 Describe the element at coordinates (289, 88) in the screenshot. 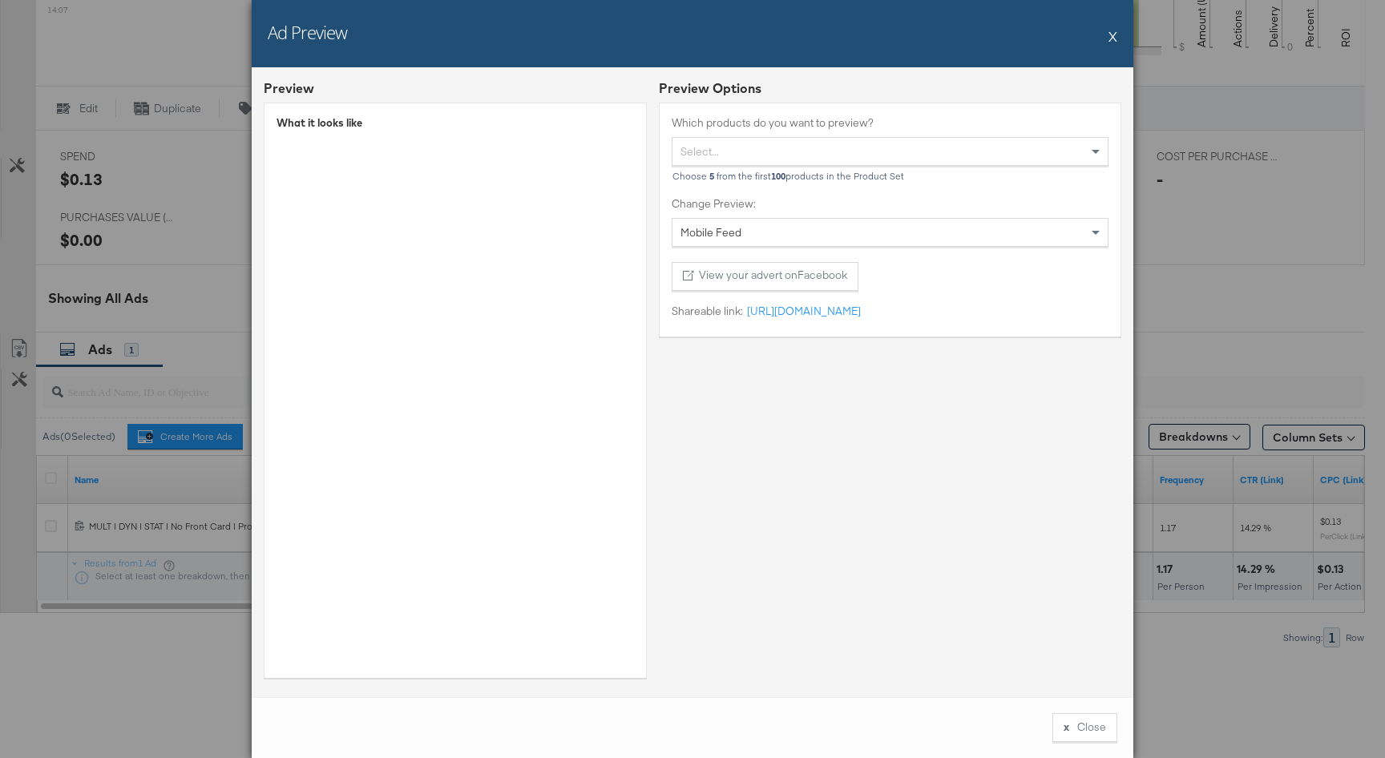

I see `div: Preview` at that location.